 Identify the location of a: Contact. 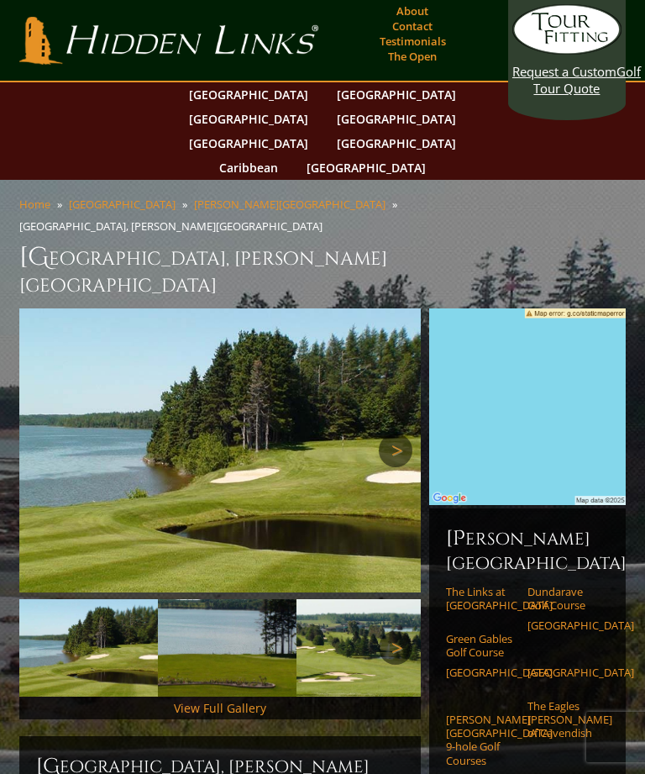
(412, 26).